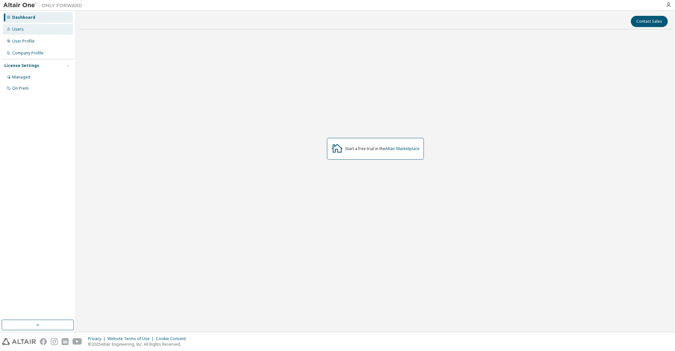 This screenshot has width=675, height=351. Describe the element at coordinates (382, 149) in the screenshot. I see `div: Start a free trial in the` at that location.